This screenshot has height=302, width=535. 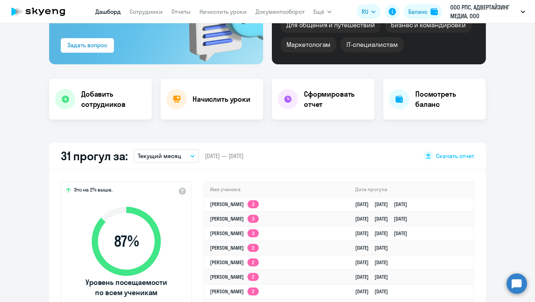 I want to click on a: Сотрудники, so click(x=146, y=12).